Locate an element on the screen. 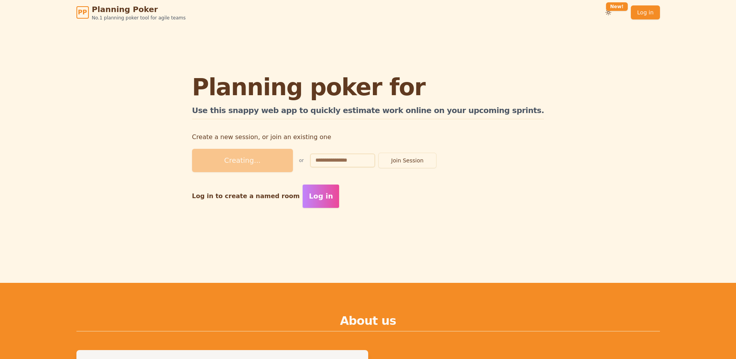  span: Planning Poker is located at coordinates (139, 9).